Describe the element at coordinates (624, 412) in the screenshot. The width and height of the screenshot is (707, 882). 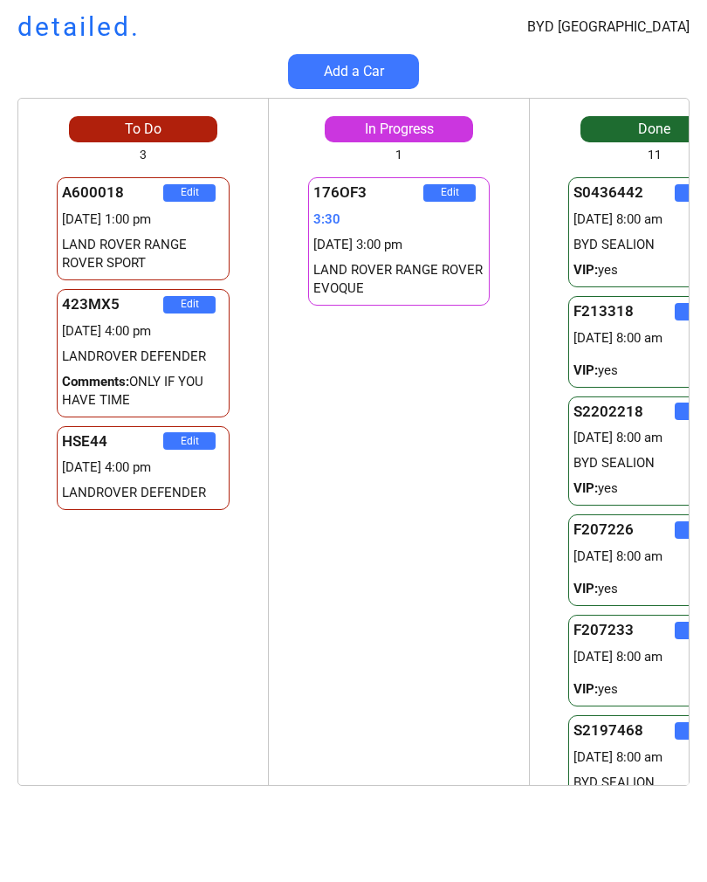
I see `div: S2202218` at that location.